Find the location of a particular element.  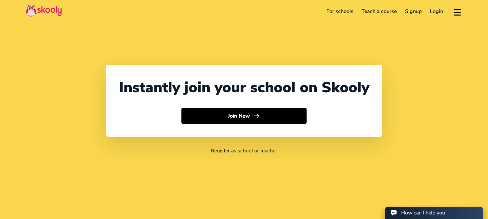

a: Login is located at coordinates (437, 11).